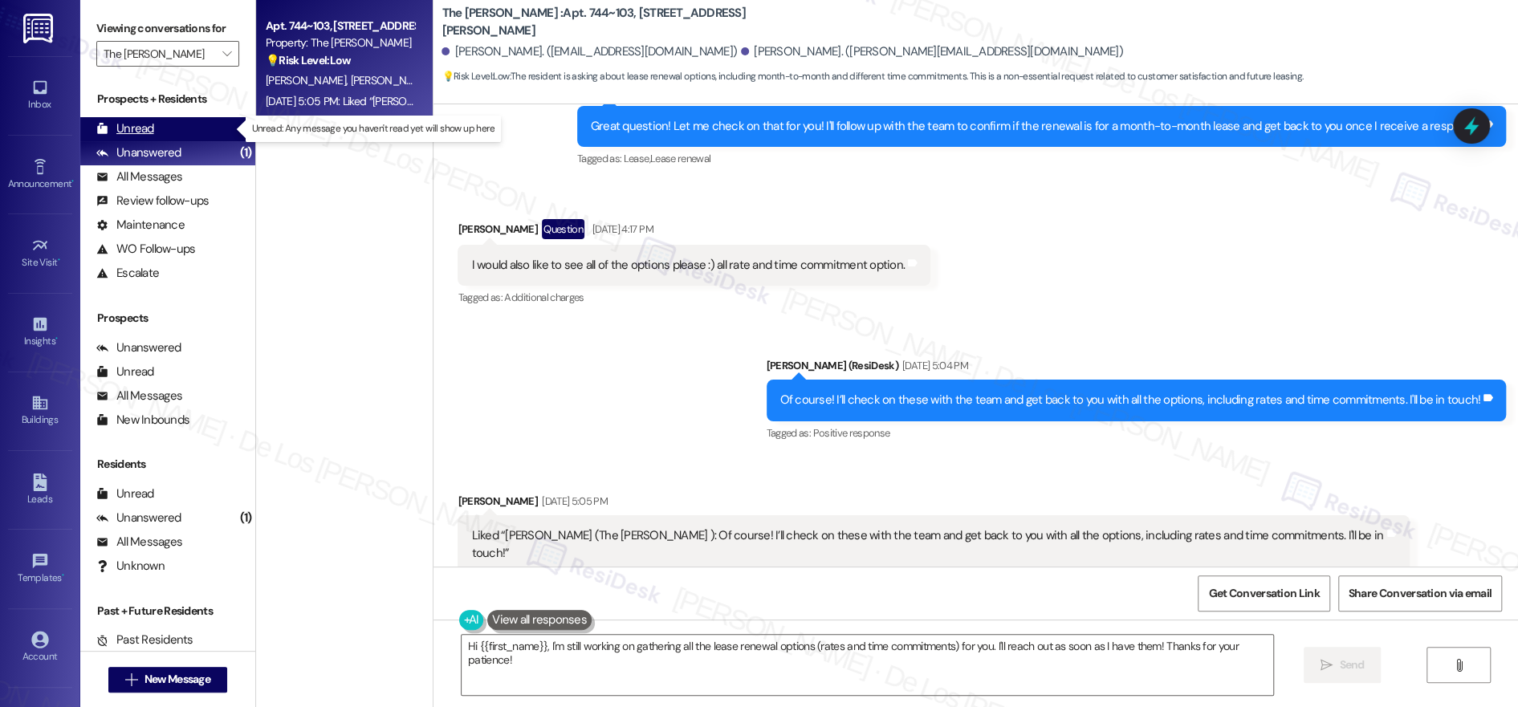 Image resolution: width=1518 pixels, height=707 pixels. Describe the element at coordinates (1130, 400) in the screenshot. I see `div: Of course! I’ll check on these with the team and get back to you with all the options, including ...` at that location.